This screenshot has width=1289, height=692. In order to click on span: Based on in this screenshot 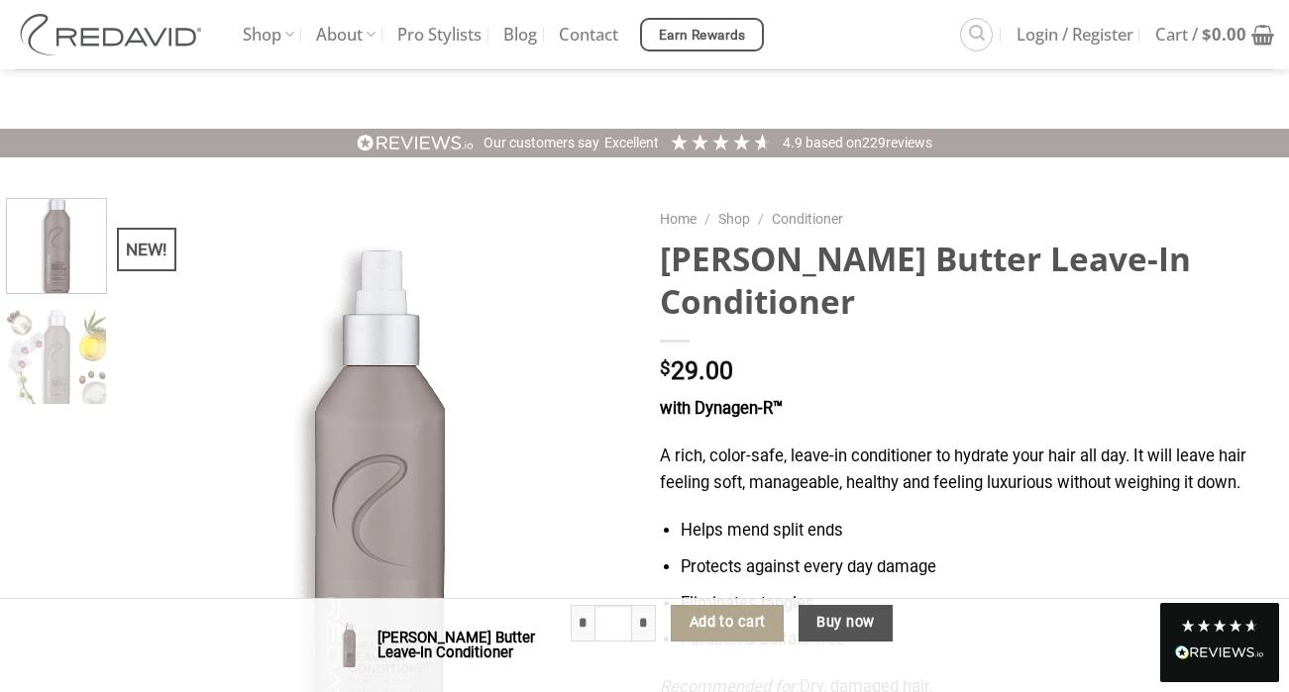, I will do `click(833, 143)`.